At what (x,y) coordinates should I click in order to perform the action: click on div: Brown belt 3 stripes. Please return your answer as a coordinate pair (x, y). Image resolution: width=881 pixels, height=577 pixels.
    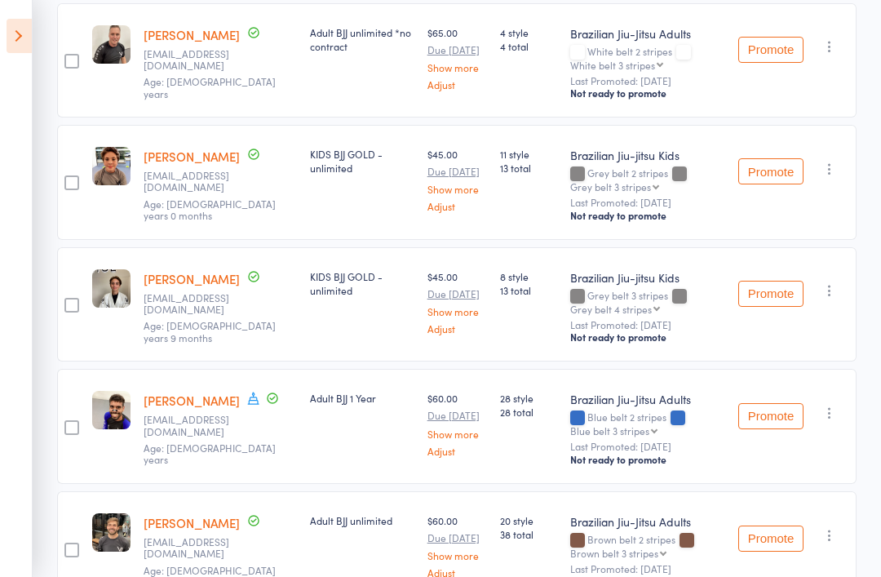
    Looking at the image, I should click on (614, 552).